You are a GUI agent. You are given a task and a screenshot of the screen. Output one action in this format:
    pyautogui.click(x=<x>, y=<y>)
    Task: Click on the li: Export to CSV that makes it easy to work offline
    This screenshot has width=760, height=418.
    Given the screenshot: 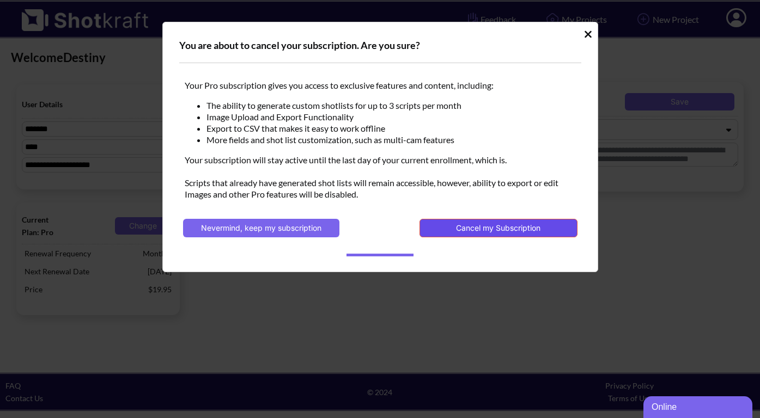 What is the action you would take?
    pyautogui.click(x=391, y=128)
    